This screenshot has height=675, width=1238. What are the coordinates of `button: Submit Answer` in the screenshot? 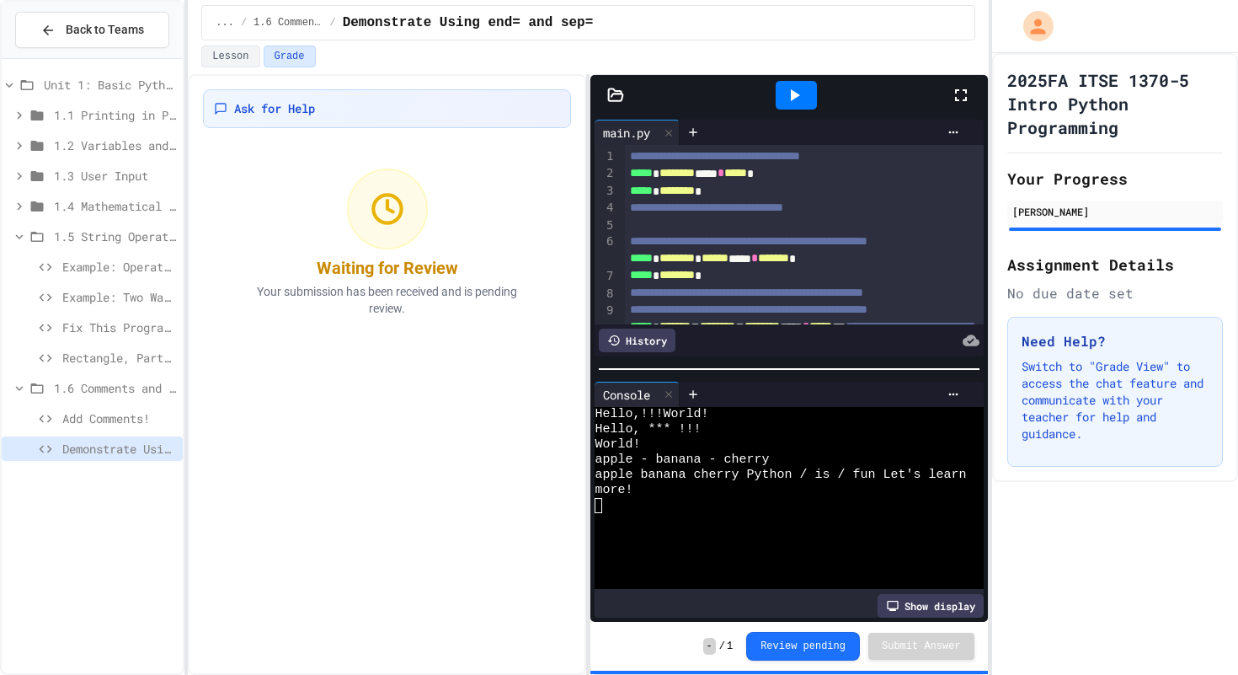 It's located at (922, 646).